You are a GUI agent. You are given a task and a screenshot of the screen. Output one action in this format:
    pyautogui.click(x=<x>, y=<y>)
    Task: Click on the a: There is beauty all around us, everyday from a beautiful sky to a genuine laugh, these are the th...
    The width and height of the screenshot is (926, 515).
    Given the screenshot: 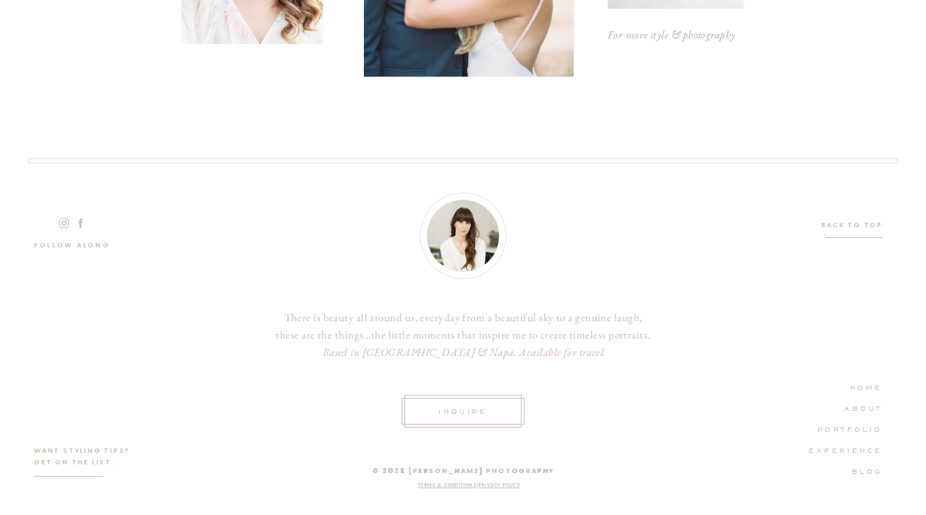 What is the action you would take?
    pyautogui.click(x=463, y=338)
    